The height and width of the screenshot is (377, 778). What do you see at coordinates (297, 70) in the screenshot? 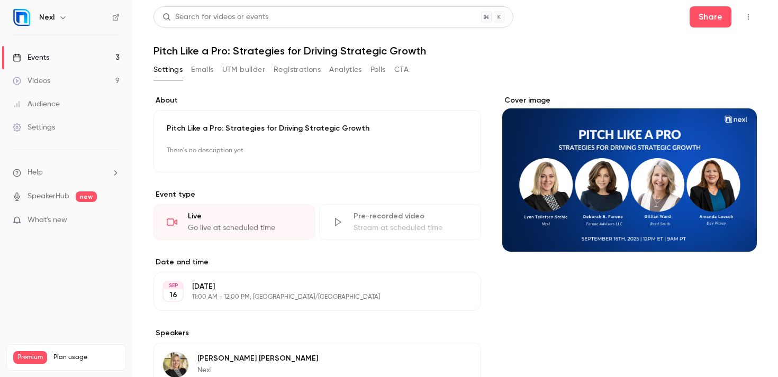
I see `button: Registrations` at bounding box center [297, 70].